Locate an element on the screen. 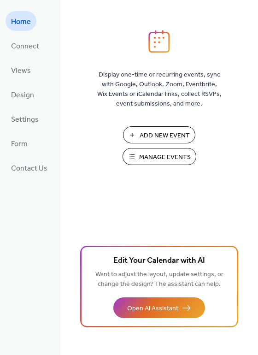 This screenshot has width=258, height=355. span: Form is located at coordinates (19, 144).